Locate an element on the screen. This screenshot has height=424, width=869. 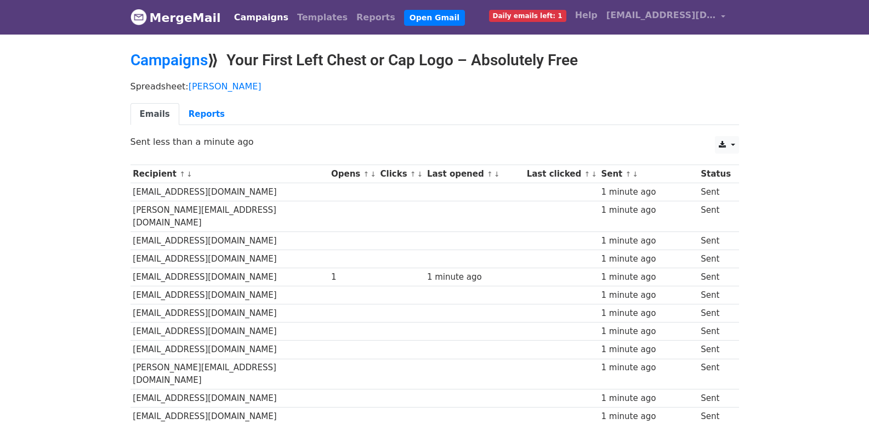
a: Templates is located at coordinates (322, 18).